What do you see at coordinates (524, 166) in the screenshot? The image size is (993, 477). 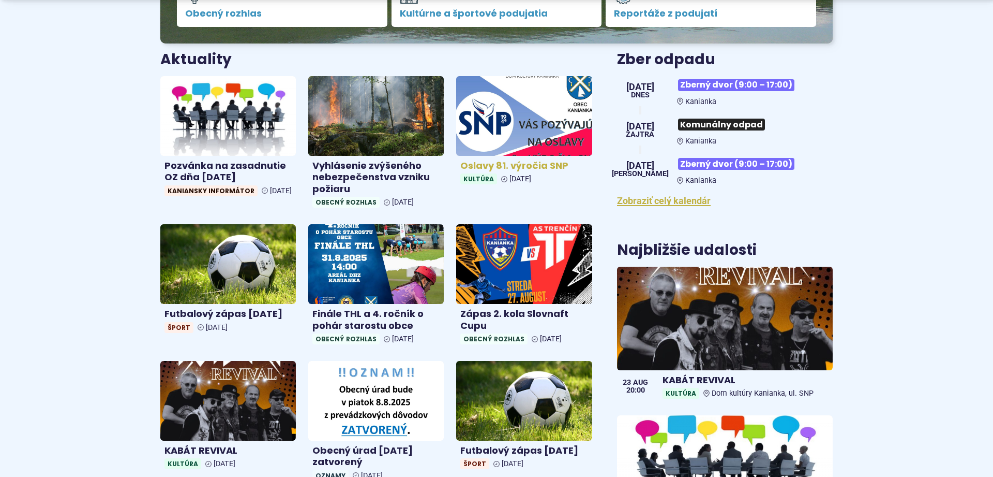 I see `h4: Oslavy 81. výročia SNP` at bounding box center [524, 166].